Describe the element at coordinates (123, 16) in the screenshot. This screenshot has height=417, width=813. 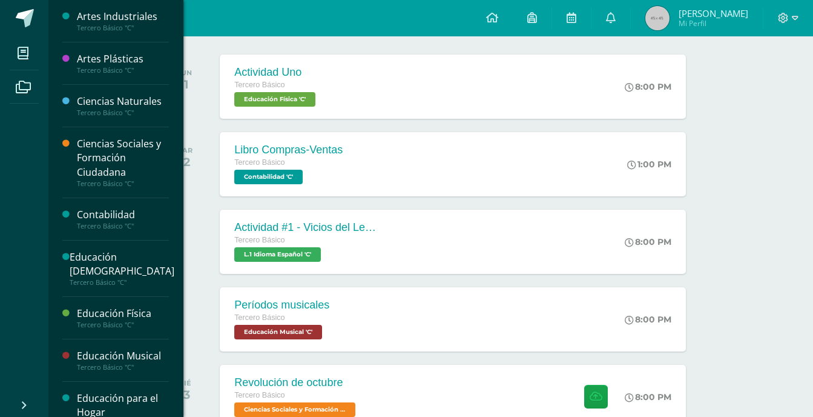
I see `div: Artes Industriales` at that location.